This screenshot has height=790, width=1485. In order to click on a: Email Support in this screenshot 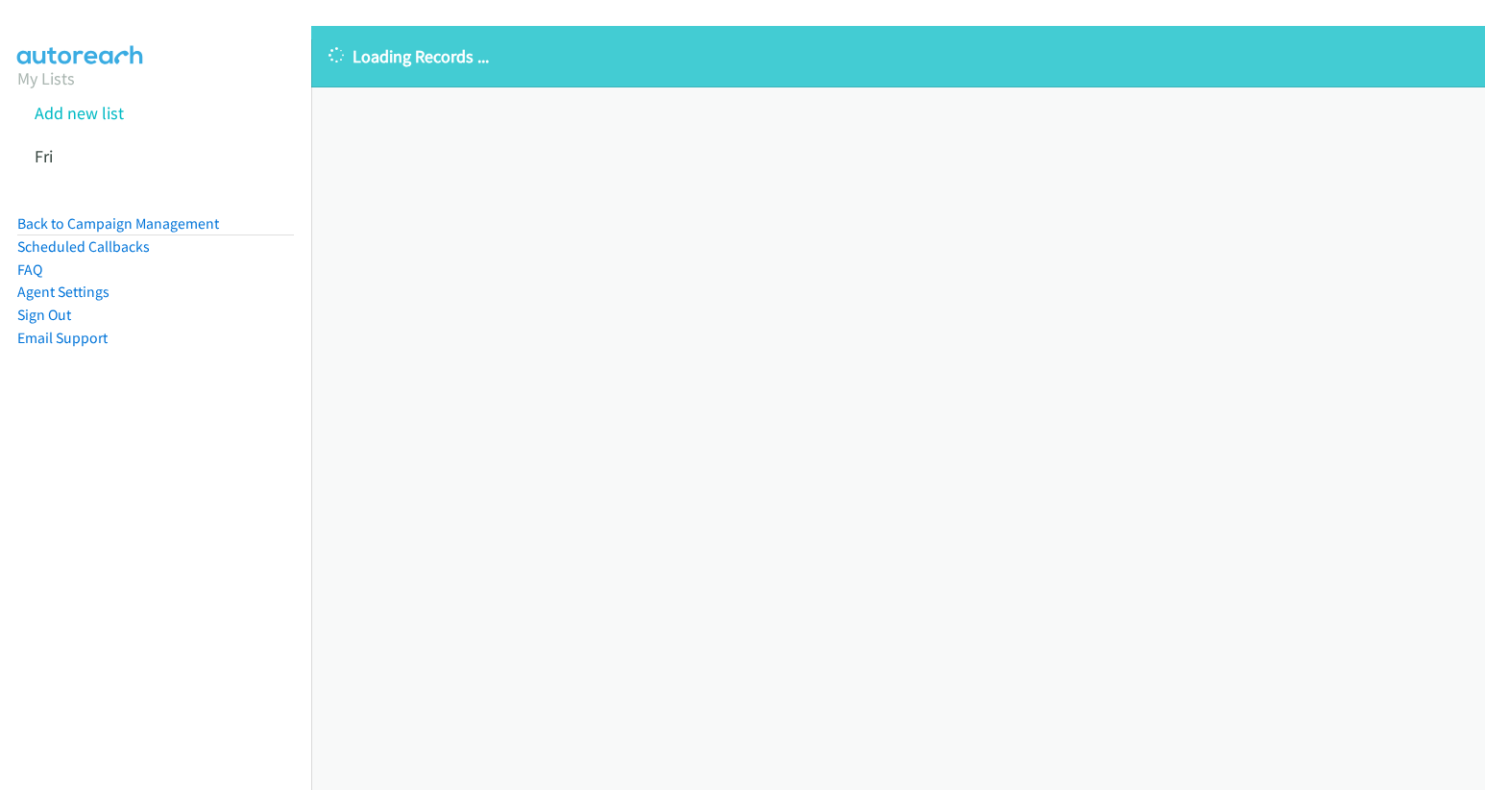, I will do `click(62, 337)`.